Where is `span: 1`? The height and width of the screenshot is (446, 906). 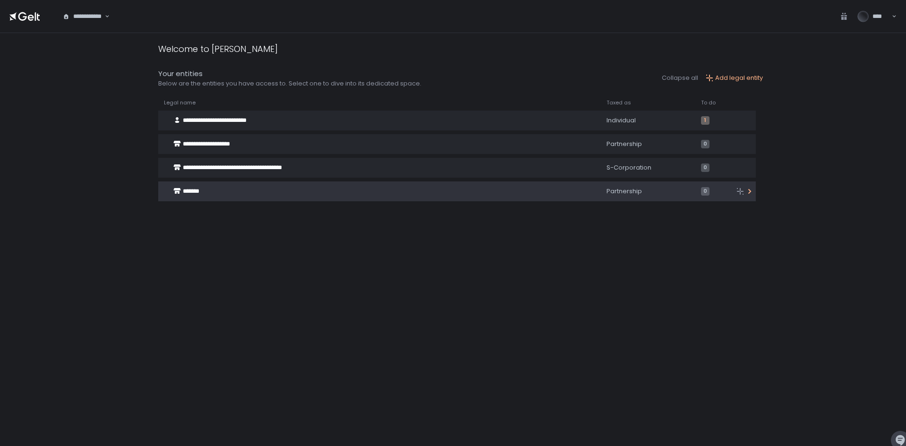
span: 1 is located at coordinates (705, 120).